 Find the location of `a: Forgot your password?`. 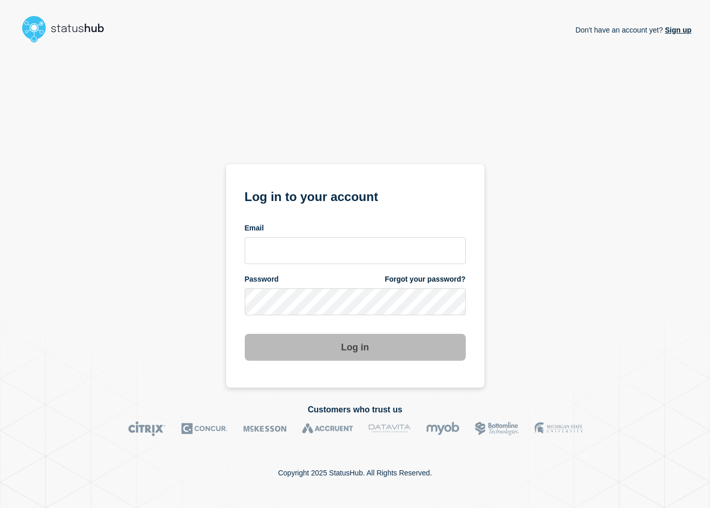

a: Forgot your password? is located at coordinates (425, 279).